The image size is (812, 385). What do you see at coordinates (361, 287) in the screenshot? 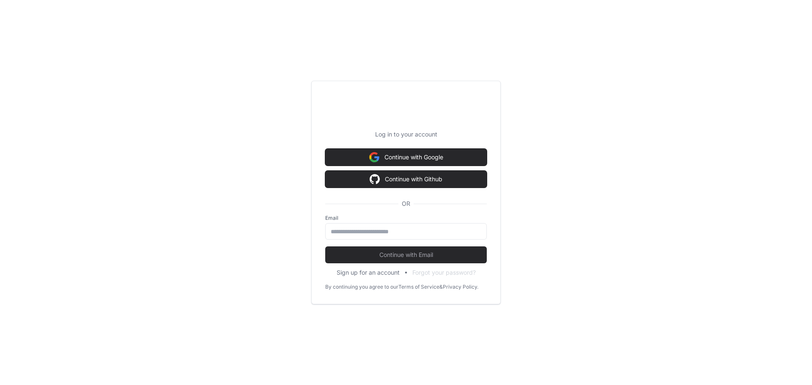
I see `div: By continuing you agree to our` at bounding box center [361, 287].